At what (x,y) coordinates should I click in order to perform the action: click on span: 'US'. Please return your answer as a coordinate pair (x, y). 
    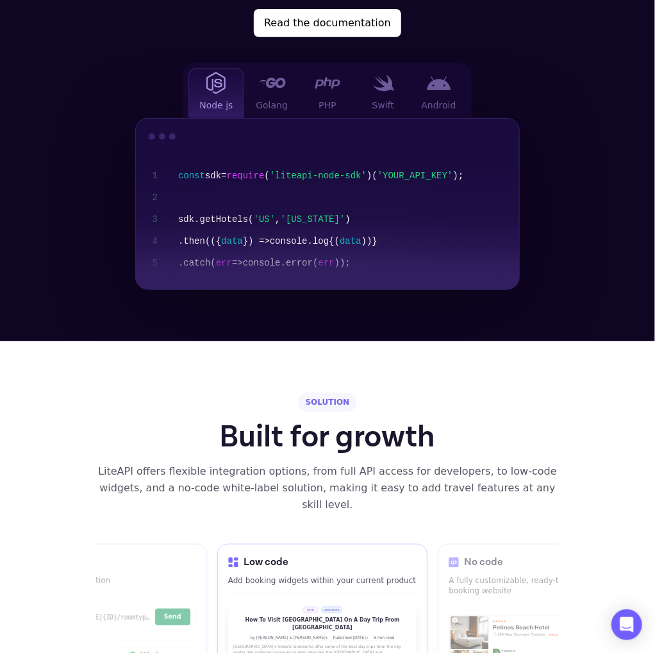
    Looking at the image, I should click on (265, 219).